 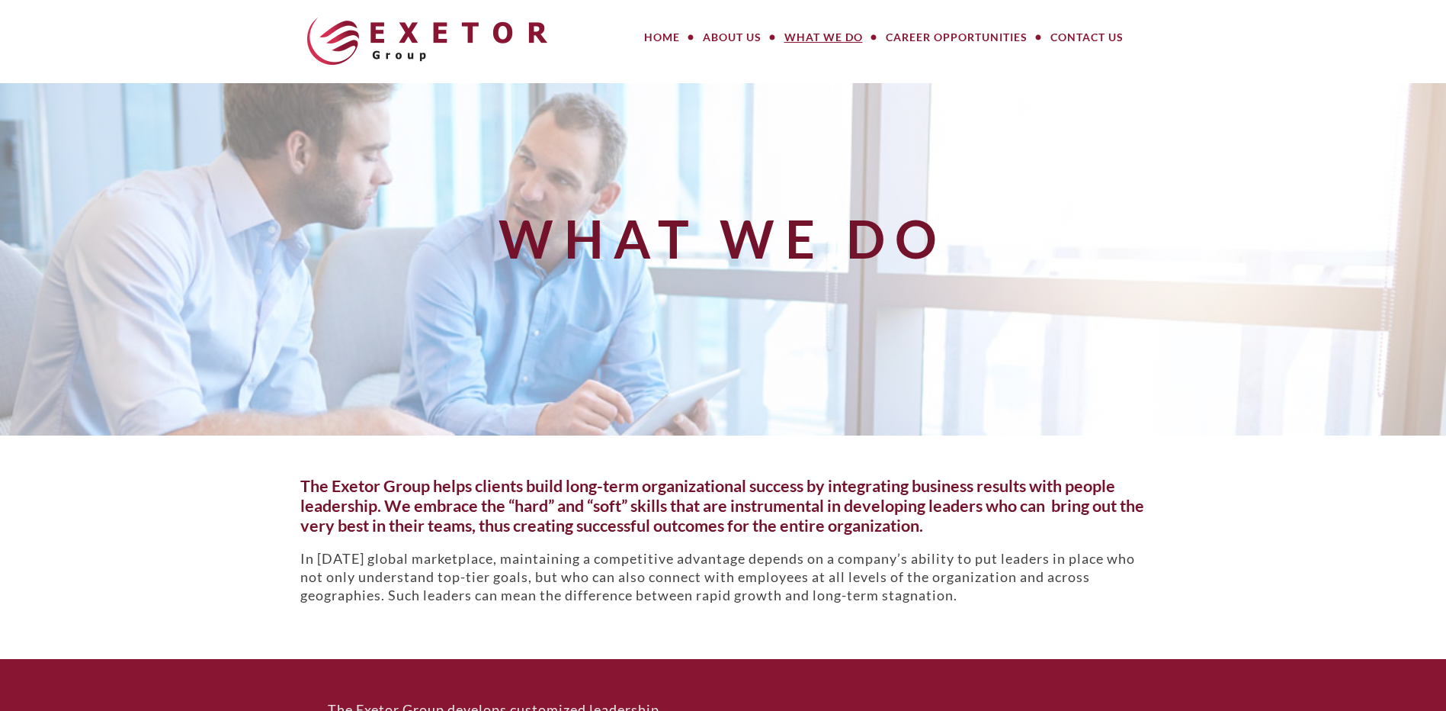 I want to click on a: About Us, so click(x=732, y=37).